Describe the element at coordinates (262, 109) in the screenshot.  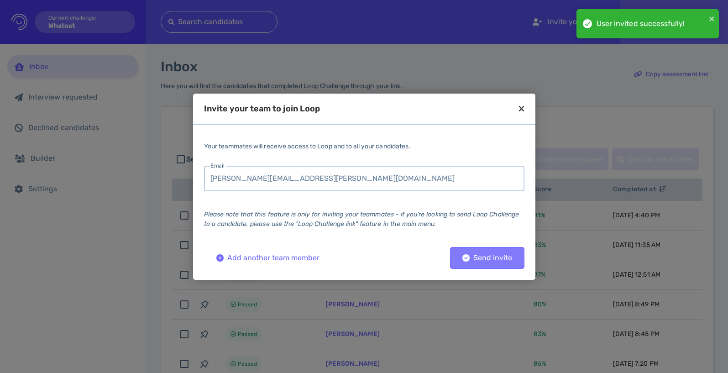
I see `div: Invite your team to join Loop` at that location.